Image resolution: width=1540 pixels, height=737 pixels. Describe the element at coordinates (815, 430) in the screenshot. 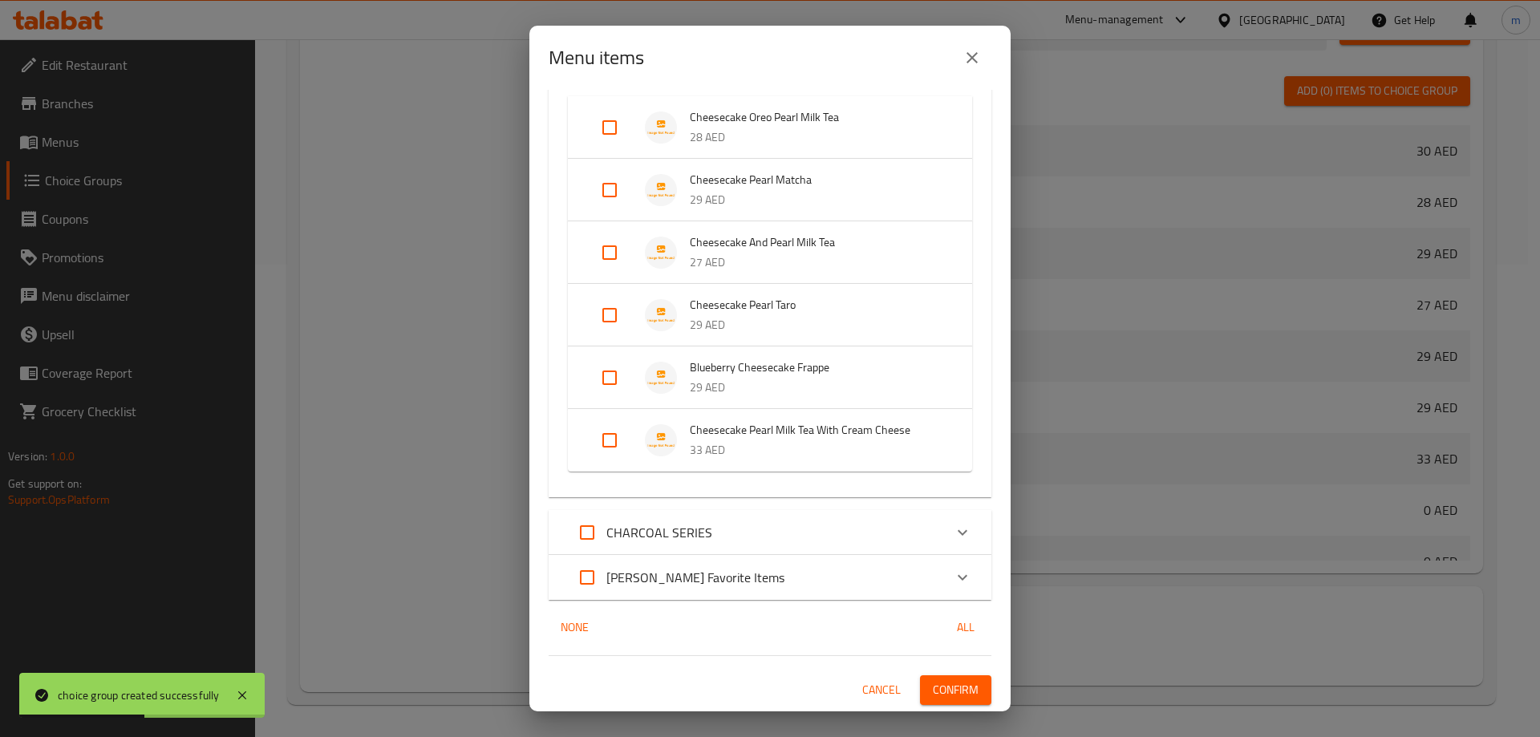

I see `span: Cheesecake Pearl Milk Tea With Cream Cheese` at that location.